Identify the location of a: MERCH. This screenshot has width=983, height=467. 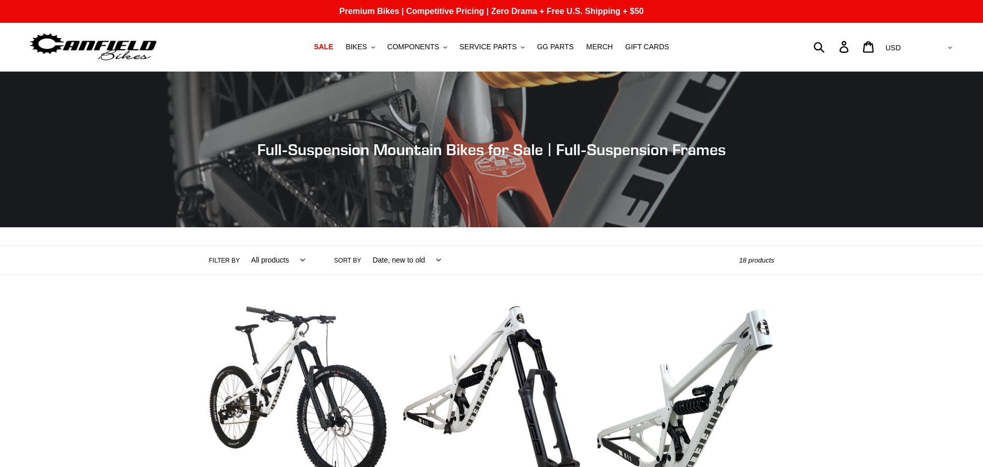
(599, 47).